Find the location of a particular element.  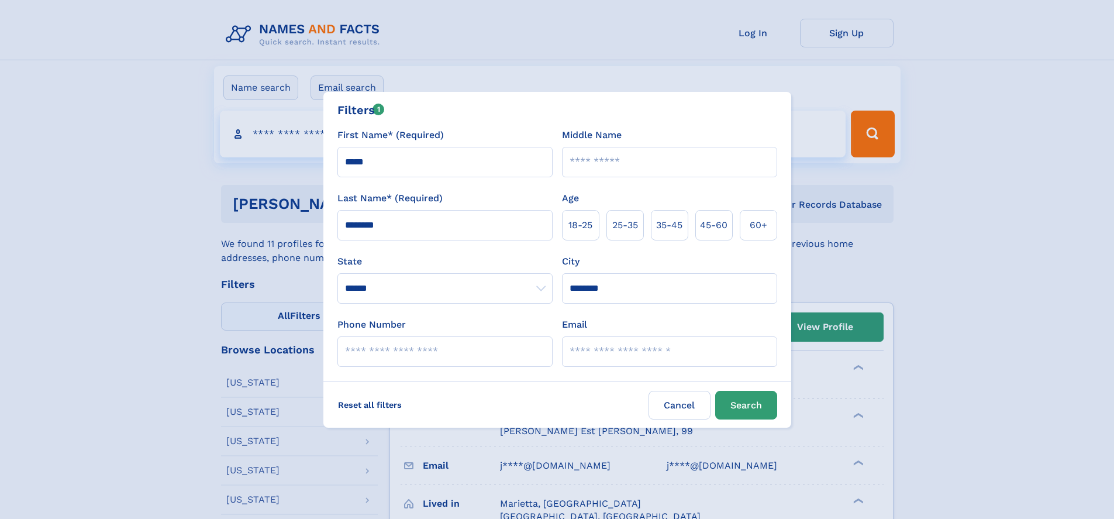

label: State is located at coordinates (445, 261).